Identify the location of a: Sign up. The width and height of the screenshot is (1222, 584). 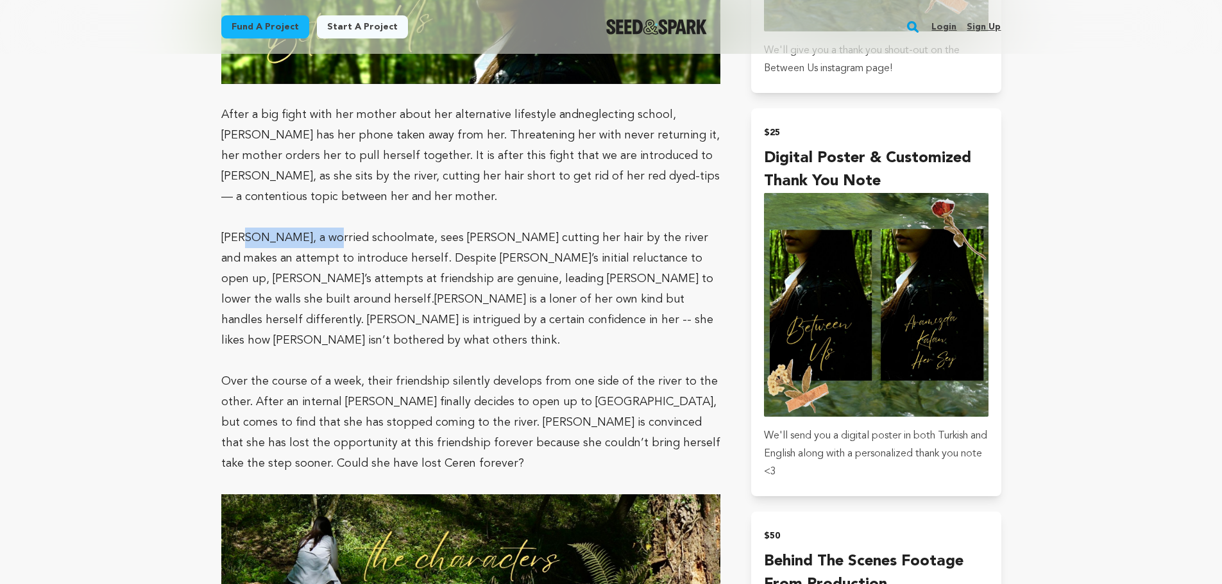
(983, 27).